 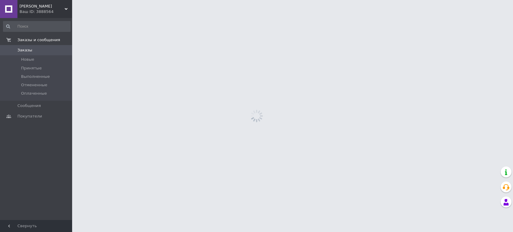 What do you see at coordinates (34, 93) in the screenshot?
I see `span: Оплаченные` at bounding box center [34, 93].